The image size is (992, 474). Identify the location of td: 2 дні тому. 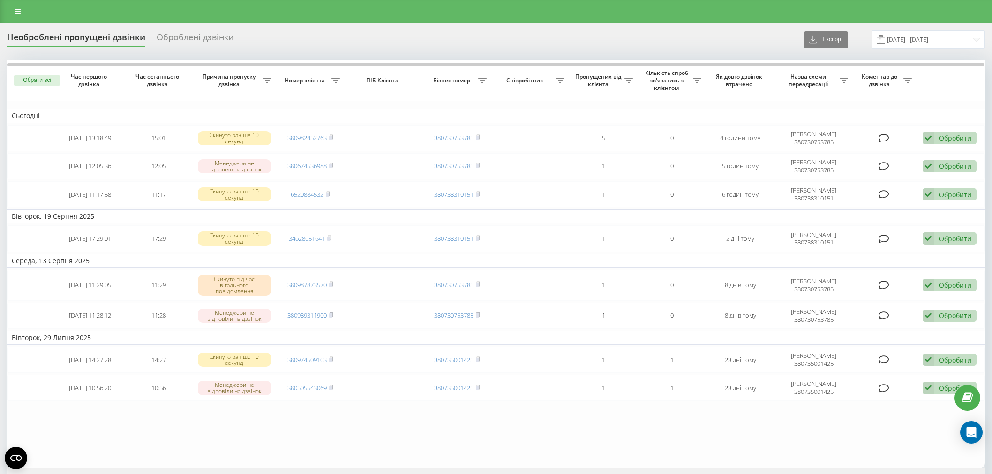
(740, 239).